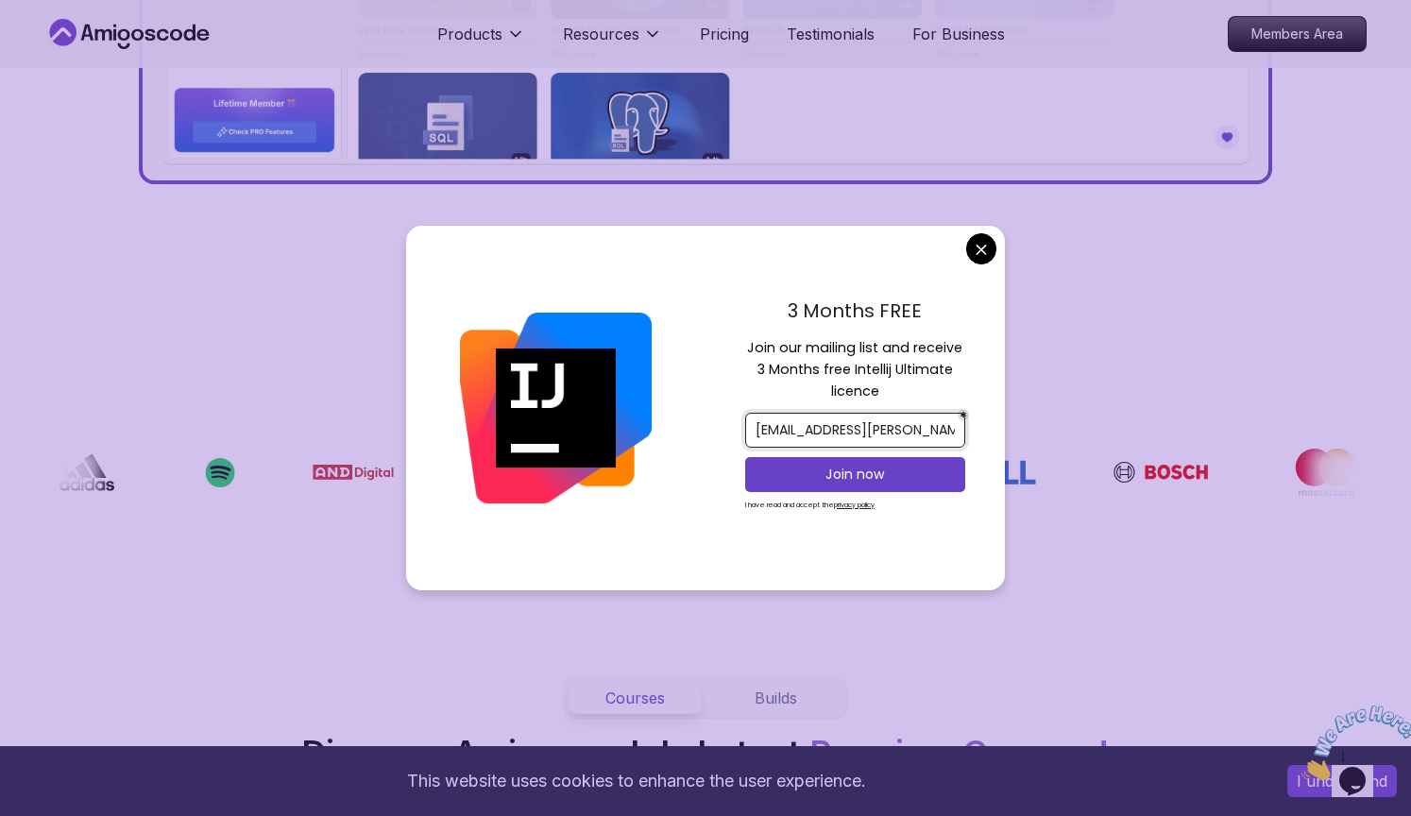 This screenshot has width=1411, height=816. What do you see at coordinates (724, 34) in the screenshot?
I see `a: Pricing` at bounding box center [724, 34].